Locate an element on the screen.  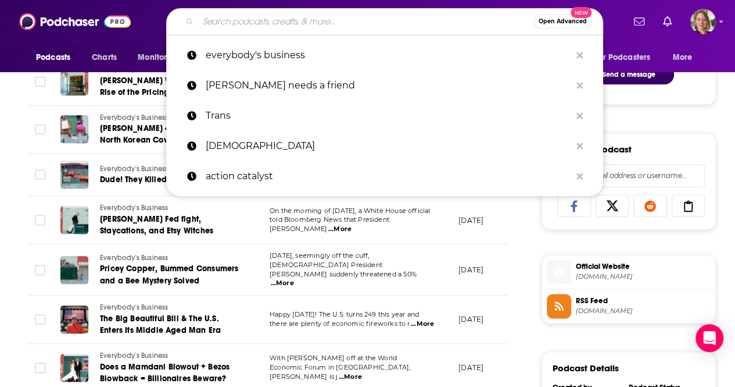
span: Does a Mamdani Blowout + Bezos Blowback = Billionaires Beware? is located at coordinates (165, 372).